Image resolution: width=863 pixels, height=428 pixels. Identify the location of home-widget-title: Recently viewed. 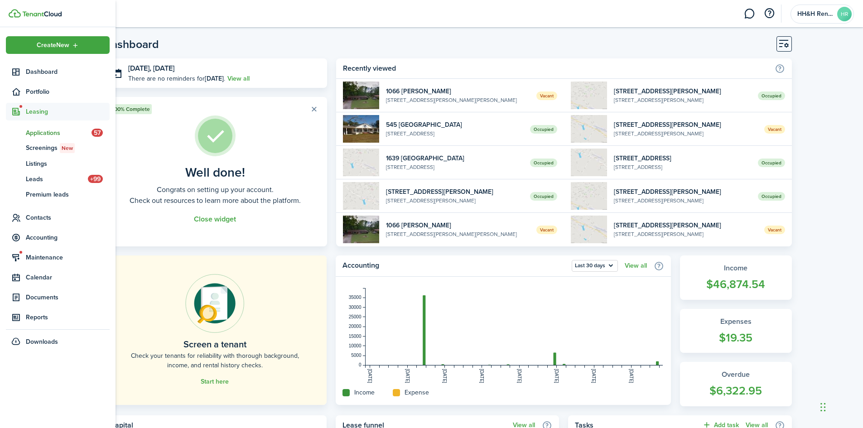
(556, 68).